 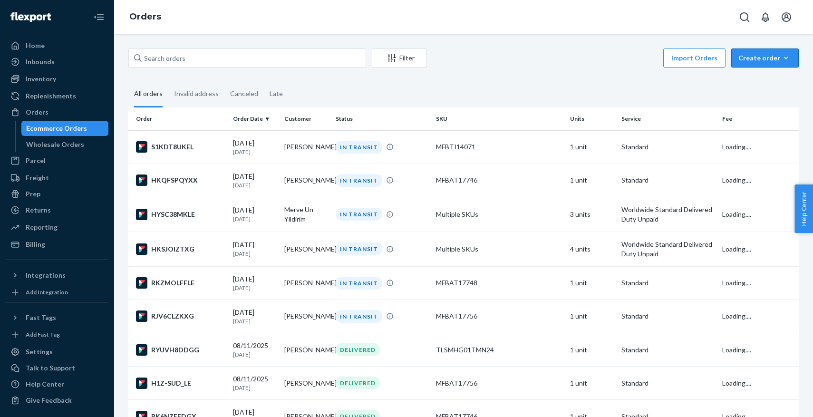 I want to click on div: MFBAT17748, so click(x=499, y=283).